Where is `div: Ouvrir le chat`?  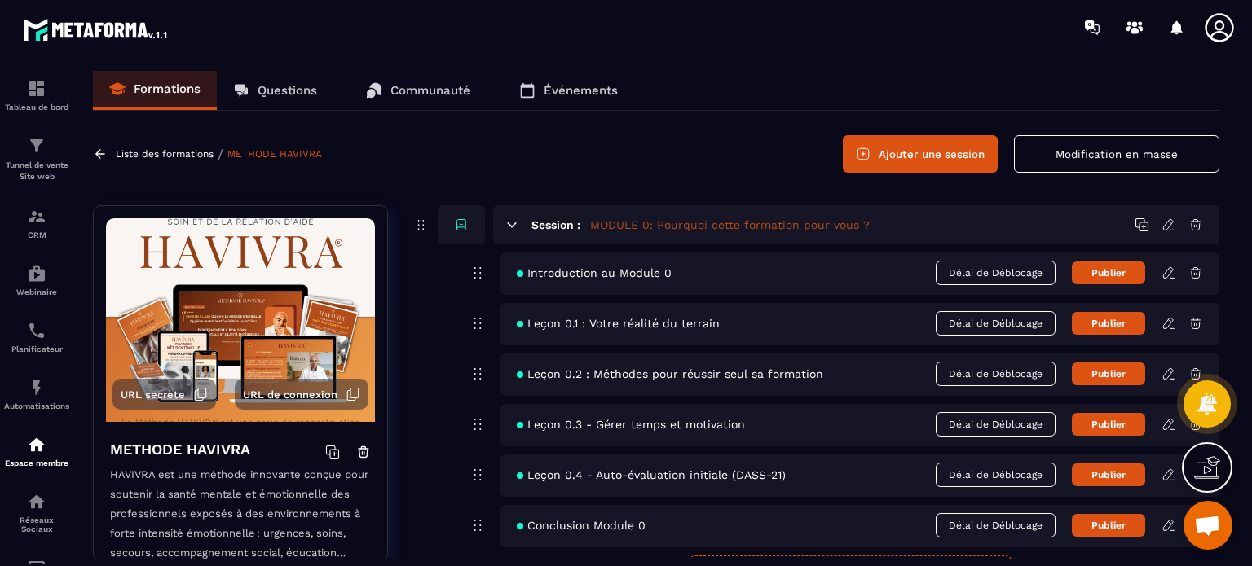 div: Ouvrir le chat is located at coordinates (1208, 526).